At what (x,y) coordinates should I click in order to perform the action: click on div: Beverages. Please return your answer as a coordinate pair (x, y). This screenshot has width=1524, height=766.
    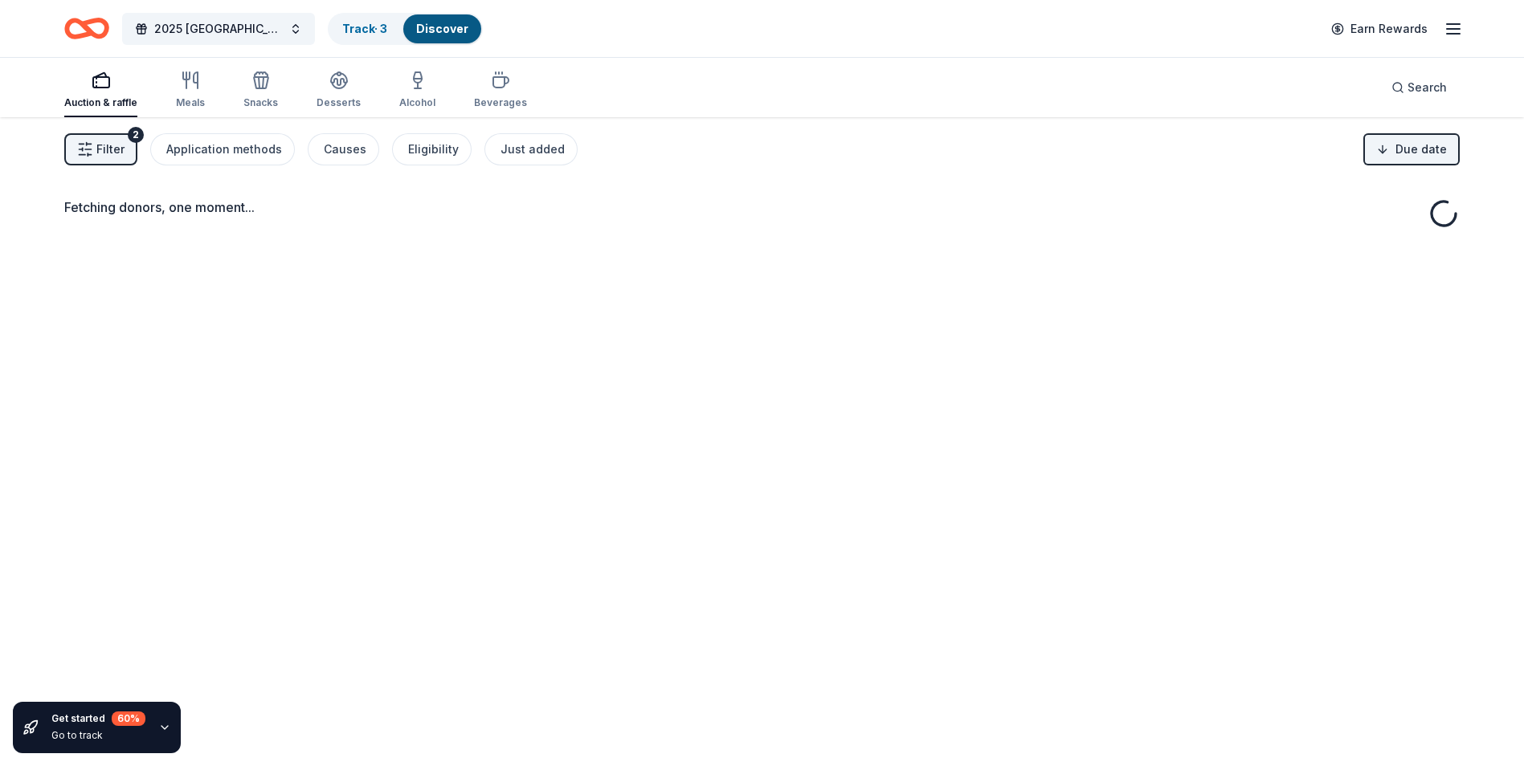
    Looking at the image, I should click on (500, 103).